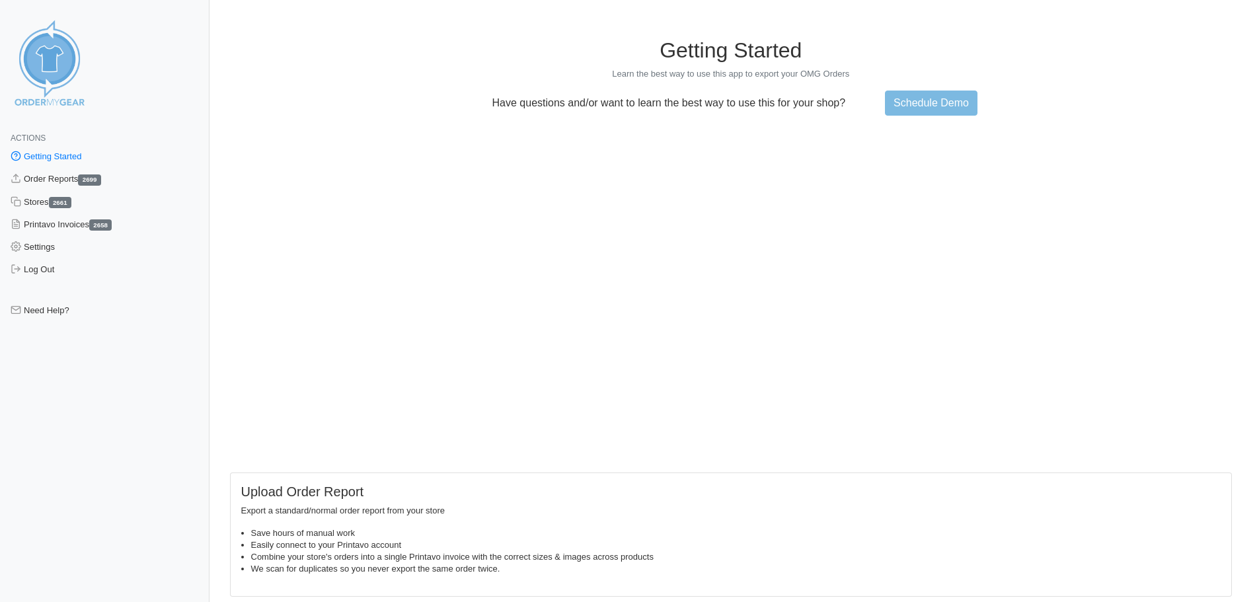 This screenshot has width=1259, height=602. What do you see at coordinates (737, 534) in the screenshot?
I see `li: Save hours of manual work` at bounding box center [737, 534].